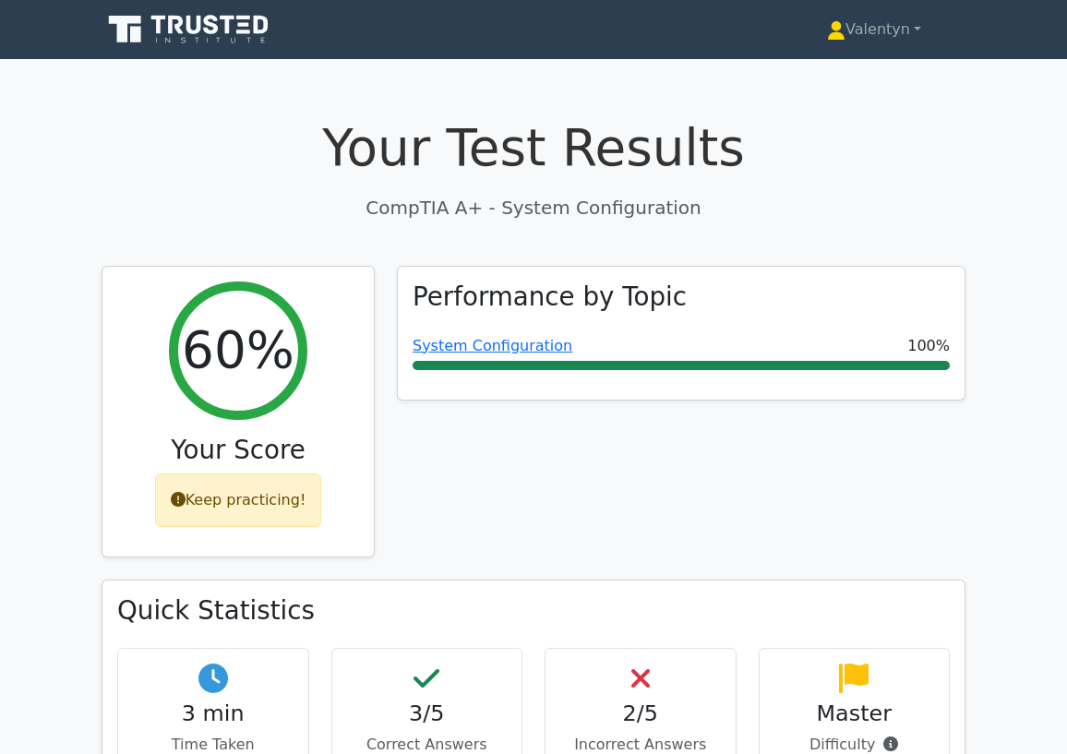  Describe the element at coordinates (238, 351) in the screenshot. I see `h2: 60%` at that location.